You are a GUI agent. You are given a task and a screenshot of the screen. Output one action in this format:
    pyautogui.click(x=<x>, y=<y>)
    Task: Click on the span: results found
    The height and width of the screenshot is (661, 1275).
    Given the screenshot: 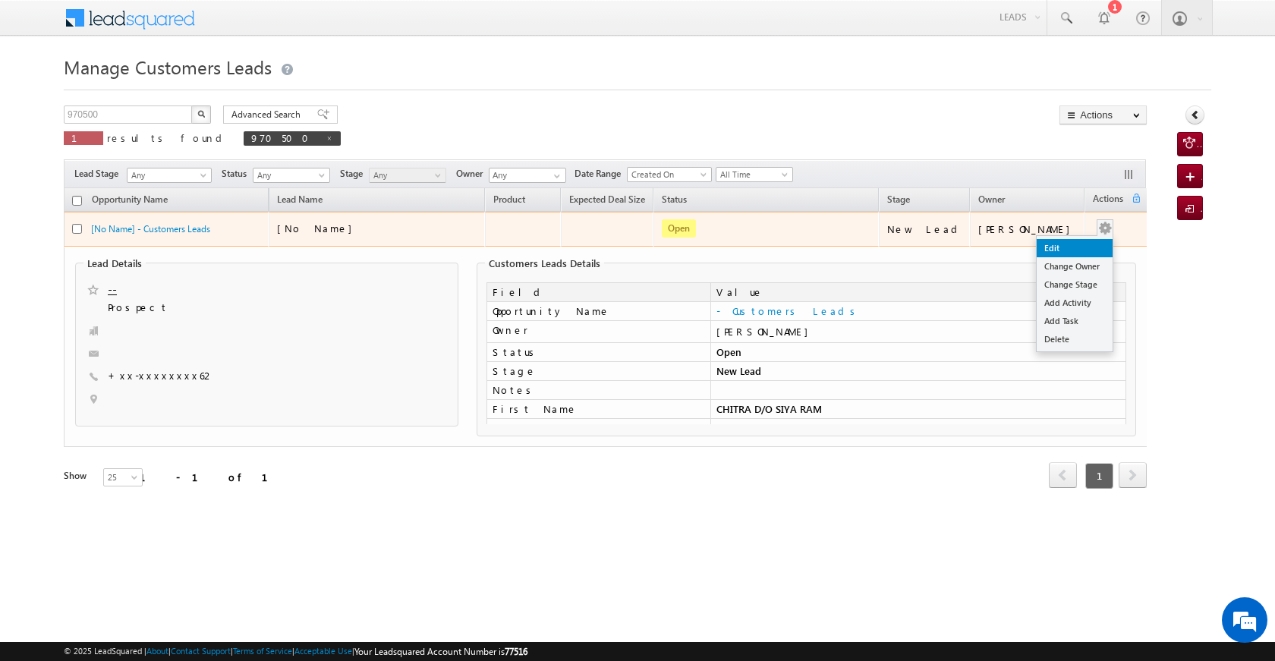 What is the action you would take?
    pyautogui.click(x=167, y=137)
    